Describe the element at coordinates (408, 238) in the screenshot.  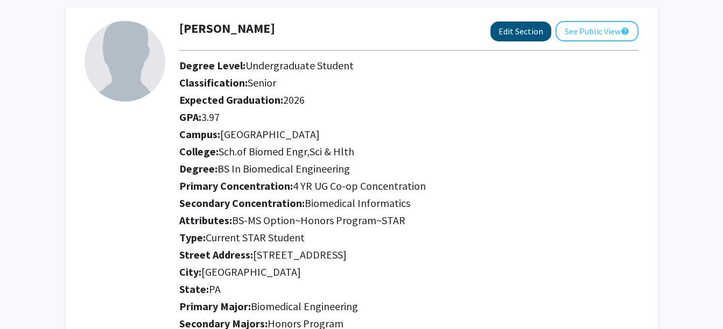
I see `h2: Type:` at that location.